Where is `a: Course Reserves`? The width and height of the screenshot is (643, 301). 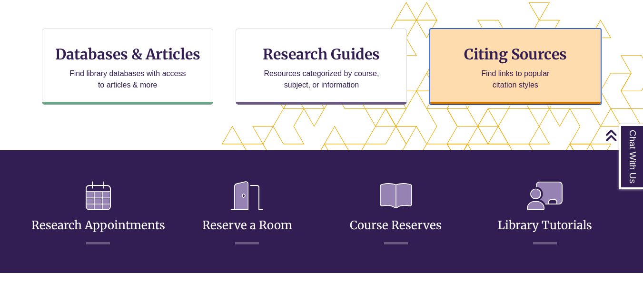 a: Course Reserves is located at coordinates (396, 214).